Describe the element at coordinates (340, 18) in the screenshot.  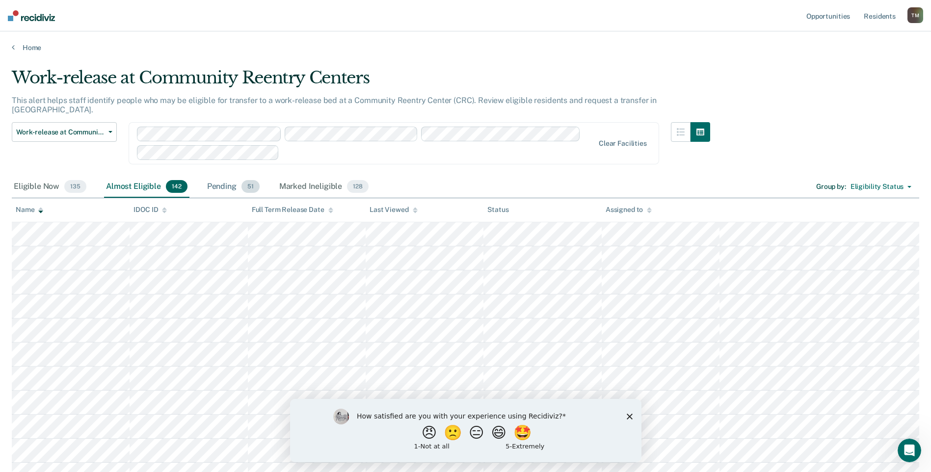
I see `div: Close survey` at that location.